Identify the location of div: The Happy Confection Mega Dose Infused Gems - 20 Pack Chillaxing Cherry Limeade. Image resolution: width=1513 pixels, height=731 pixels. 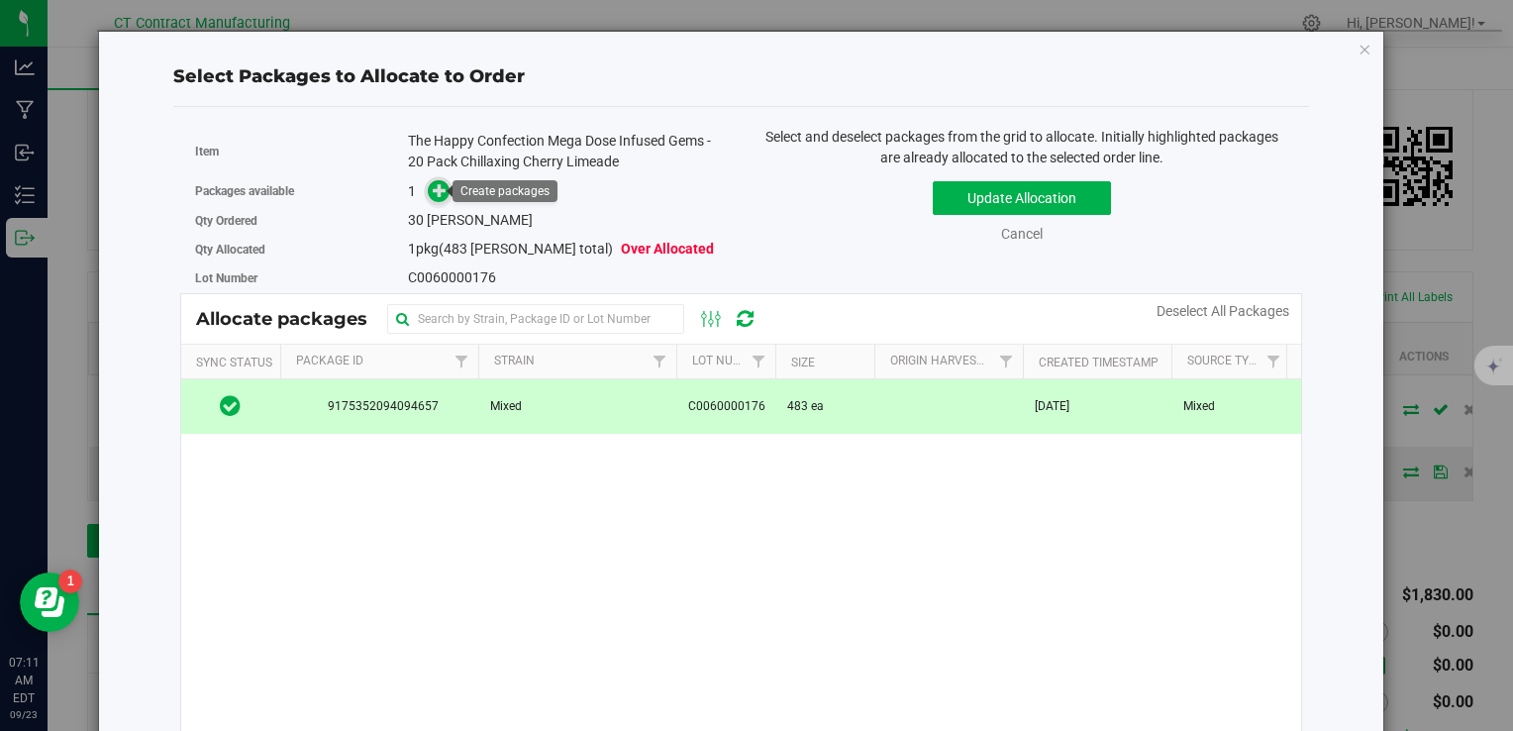
(568, 152).